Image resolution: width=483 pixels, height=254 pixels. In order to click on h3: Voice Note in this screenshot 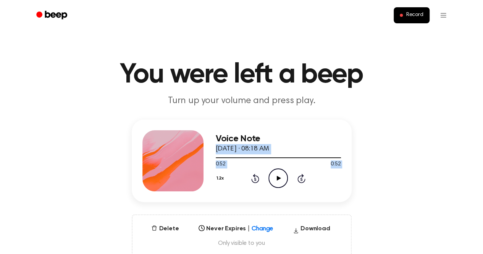, I will do `click(278, 138)`.